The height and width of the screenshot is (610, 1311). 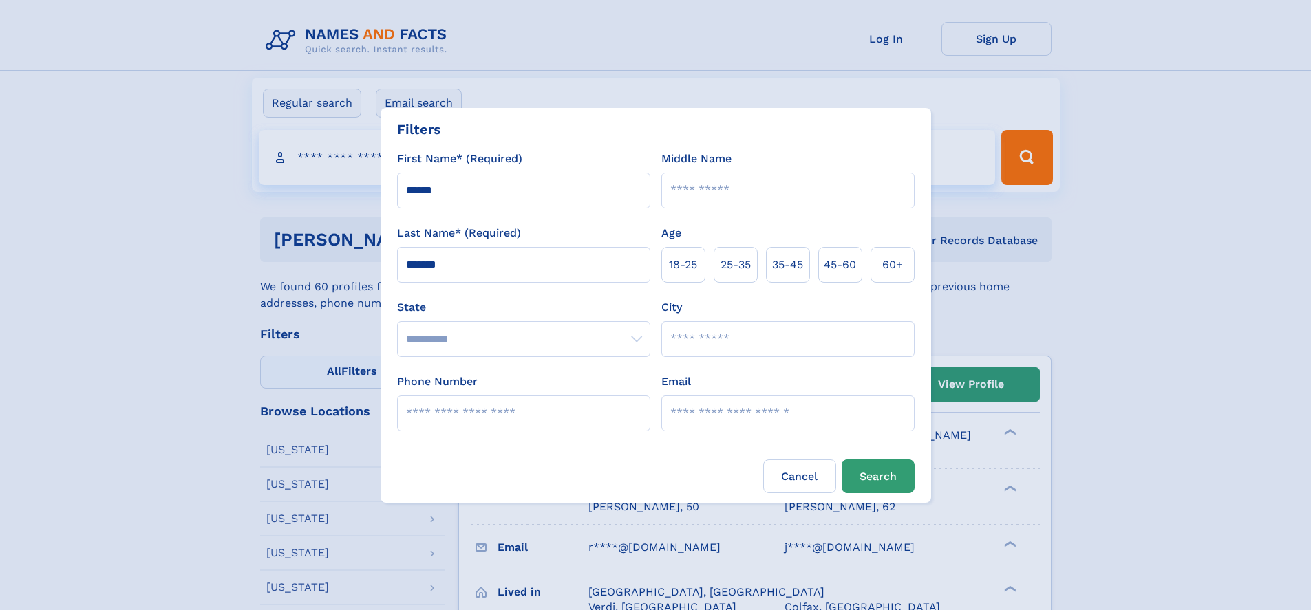 I want to click on button: Search, so click(x=878, y=476).